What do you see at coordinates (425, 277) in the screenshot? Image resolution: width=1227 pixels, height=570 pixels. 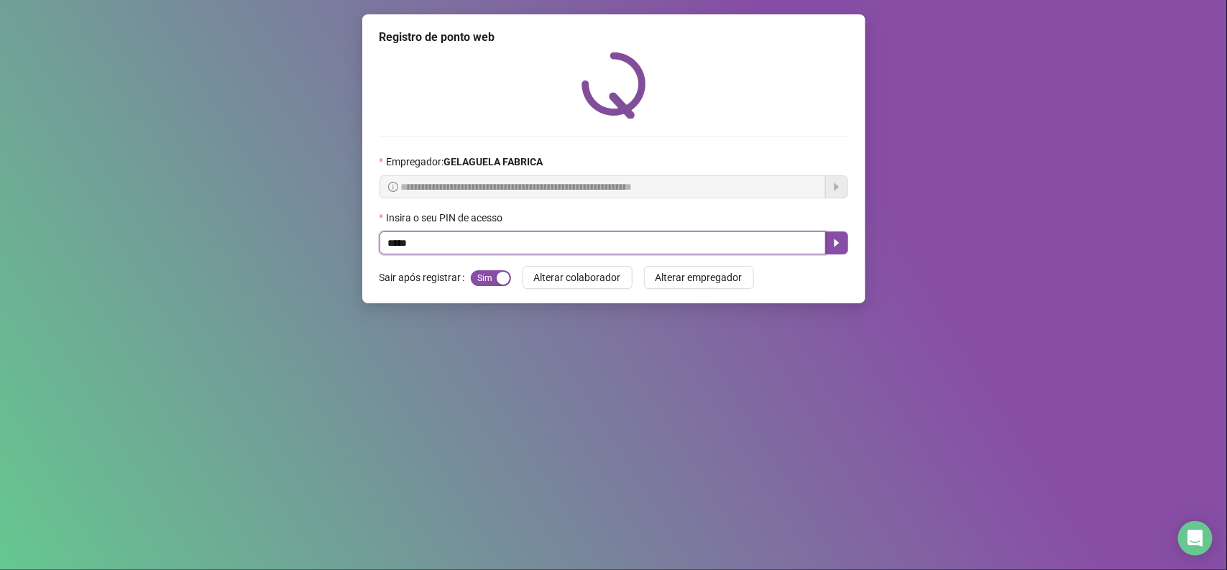 I see `label: Sair após registrar` at bounding box center [425, 277].